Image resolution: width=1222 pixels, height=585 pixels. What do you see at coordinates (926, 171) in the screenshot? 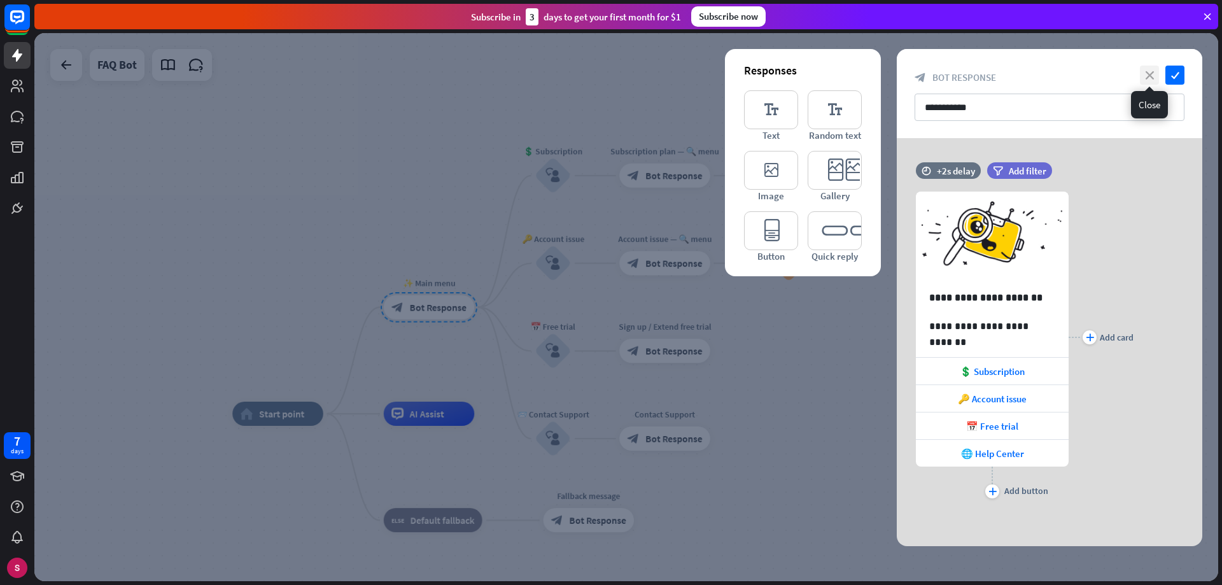
I see `i: time` at bounding box center [926, 171].